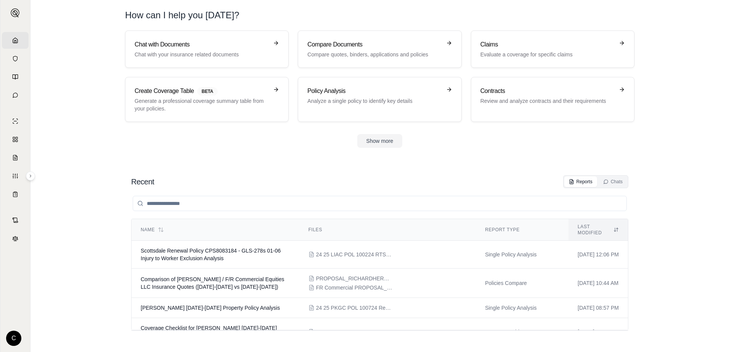 The image size is (729, 352). Describe the element at coordinates (210, 255) in the screenshot. I see `span: Scottsdale Renewal Policy CPS8083184 - GLS-278s 01-06 Injury to Worker Exclusion Analysis` at that location.